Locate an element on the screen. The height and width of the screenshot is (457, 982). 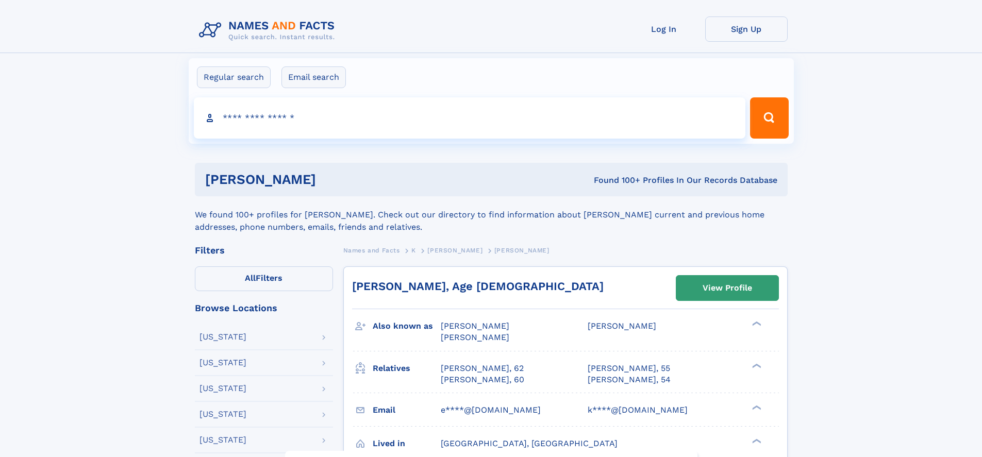
a: Sign Up is located at coordinates (747, 29).